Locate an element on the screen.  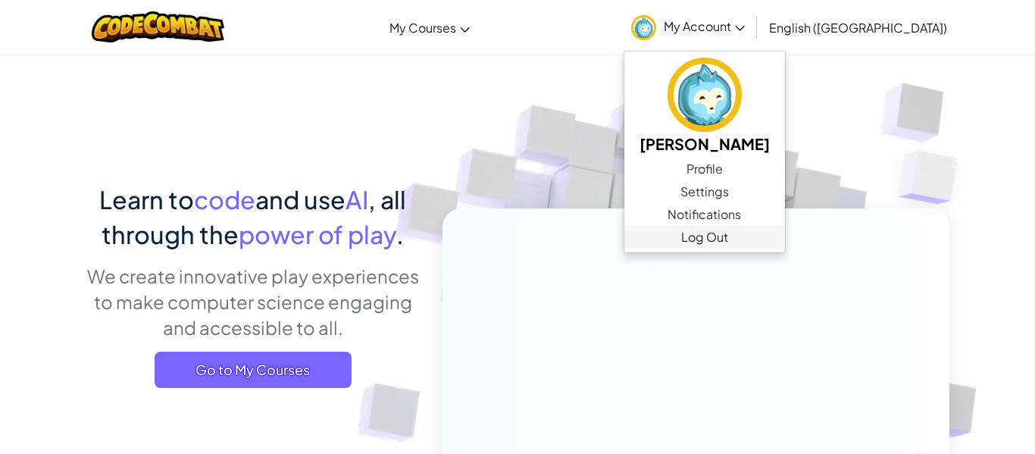
span: My Account is located at coordinates (704, 26).